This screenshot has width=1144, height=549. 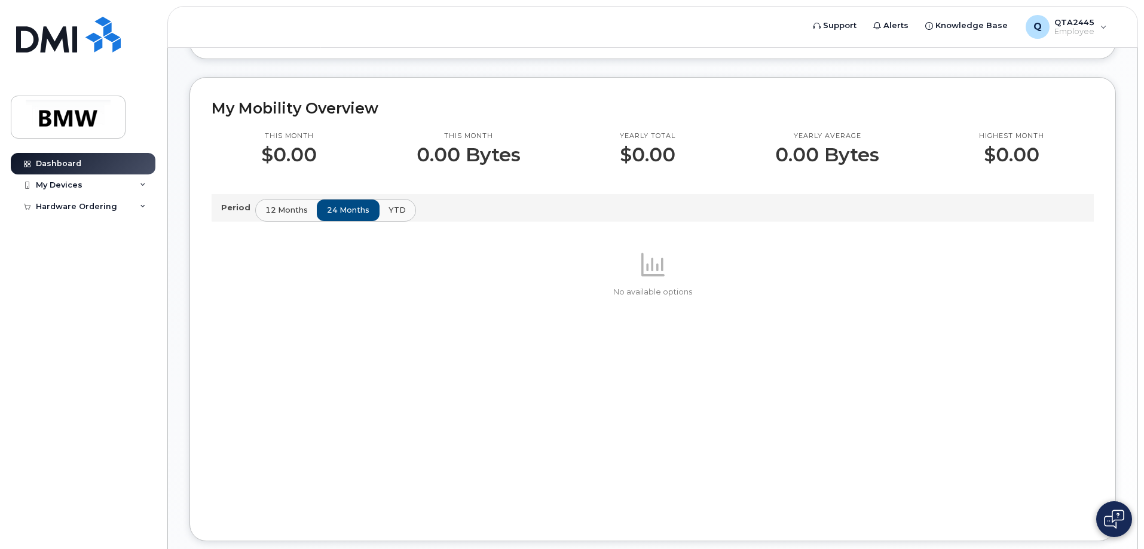 I want to click on h2: My Mobility Overview, so click(x=653, y=108).